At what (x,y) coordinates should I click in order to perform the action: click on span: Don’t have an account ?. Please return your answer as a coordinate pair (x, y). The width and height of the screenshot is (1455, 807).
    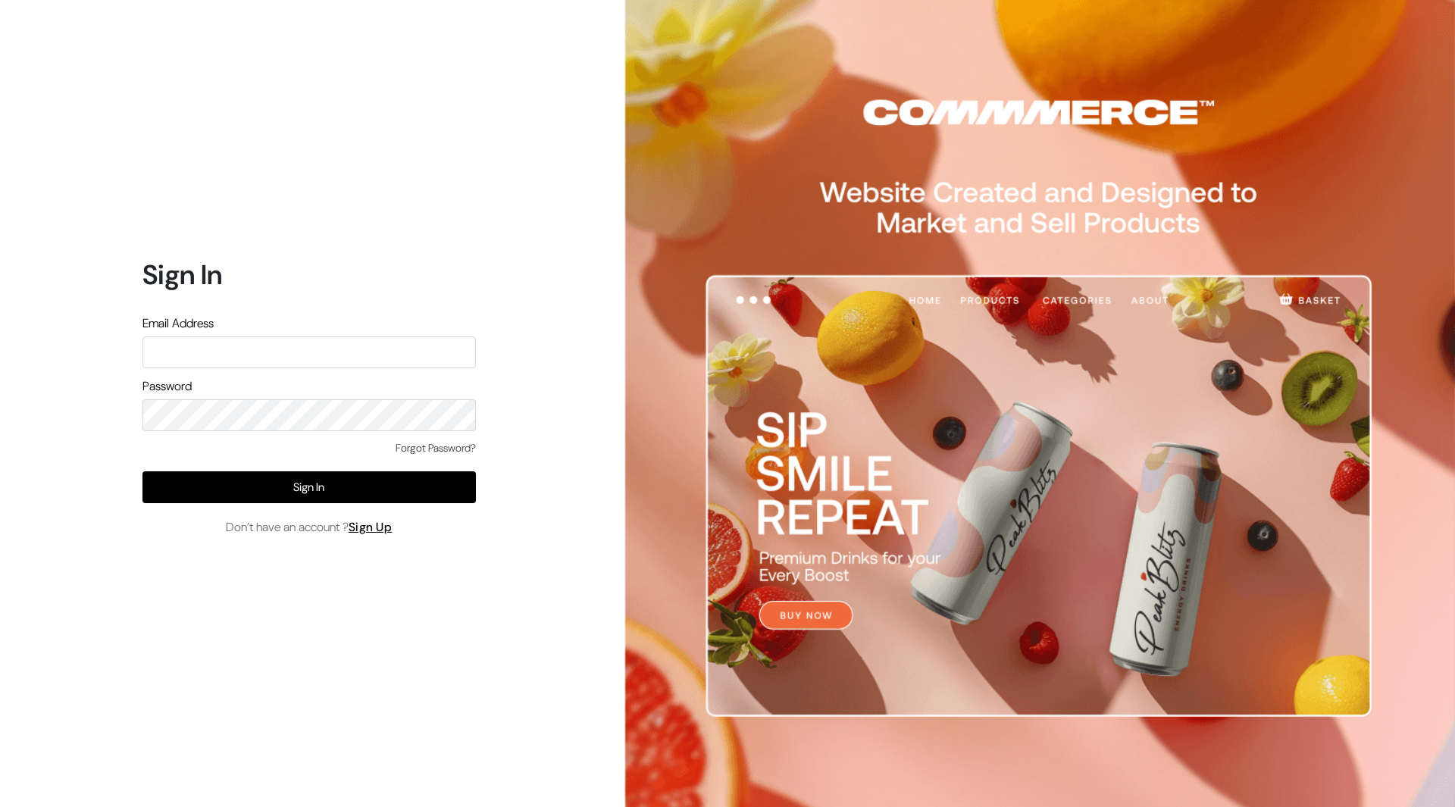
    Looking at the image, I should click on (309, 527).